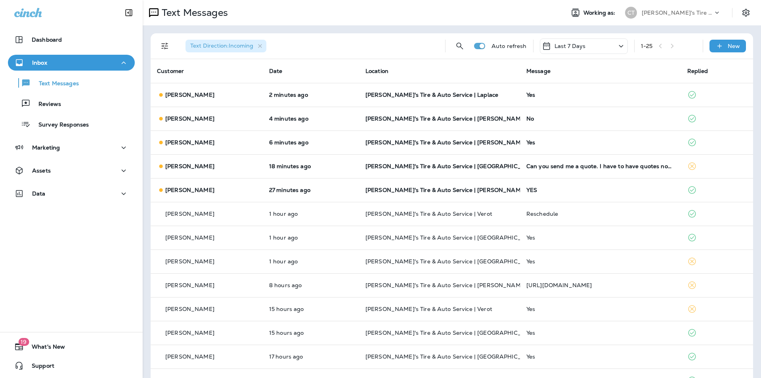 This screenshot has height=378, width=761. I want to click on p: Aug 18, 2025 08:50 AM, so click(311, 95).